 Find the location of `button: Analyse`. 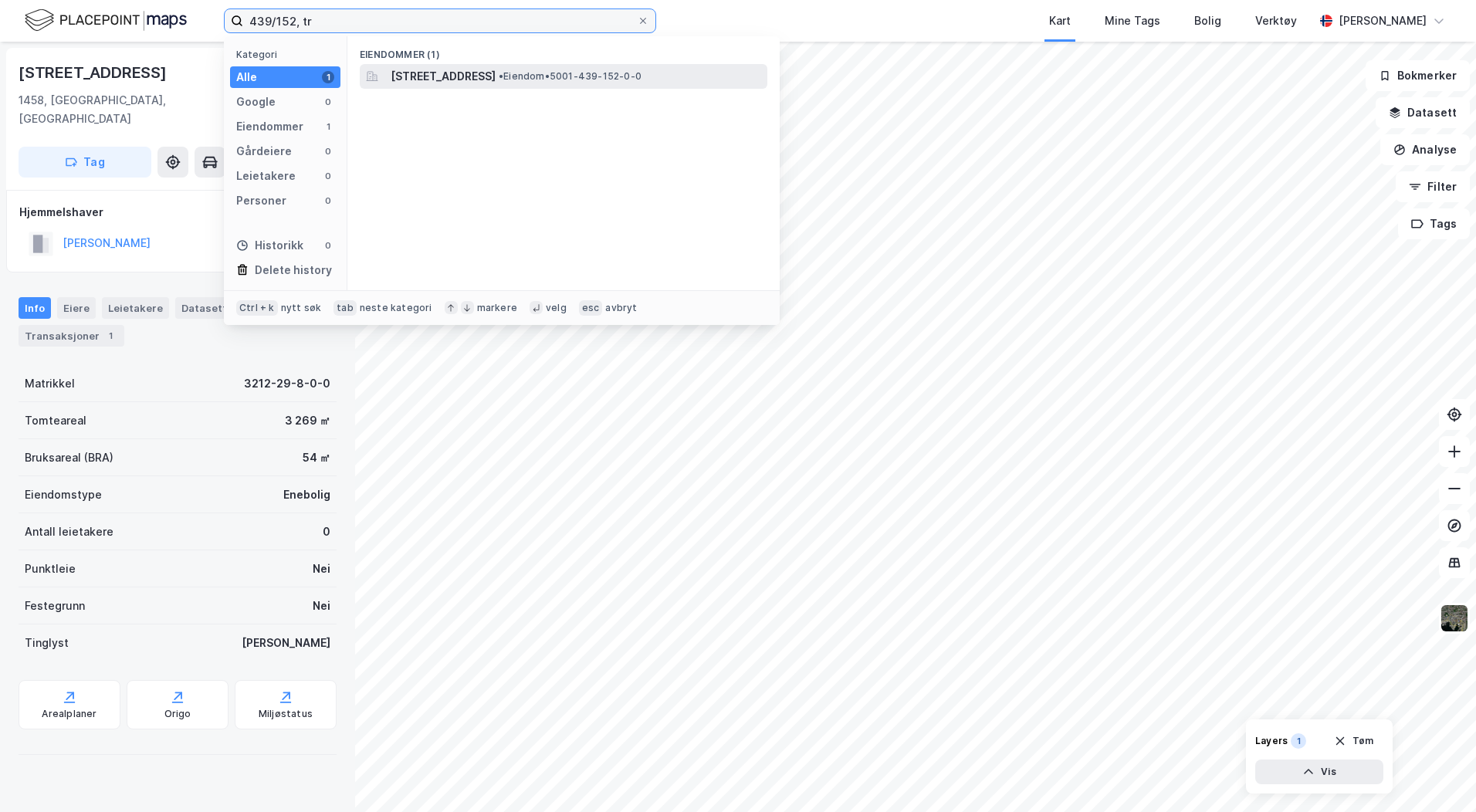

button: Analyse is located at coordinates (1426, 149).